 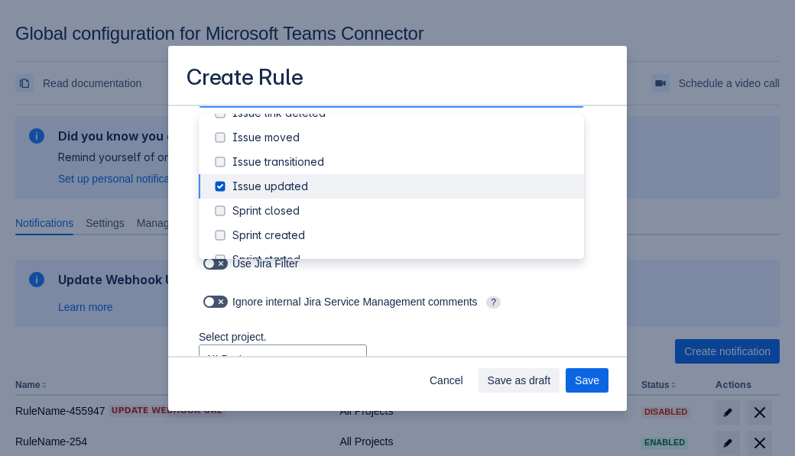 I want to click on div: Sprint started, so click(x=403, y=260).